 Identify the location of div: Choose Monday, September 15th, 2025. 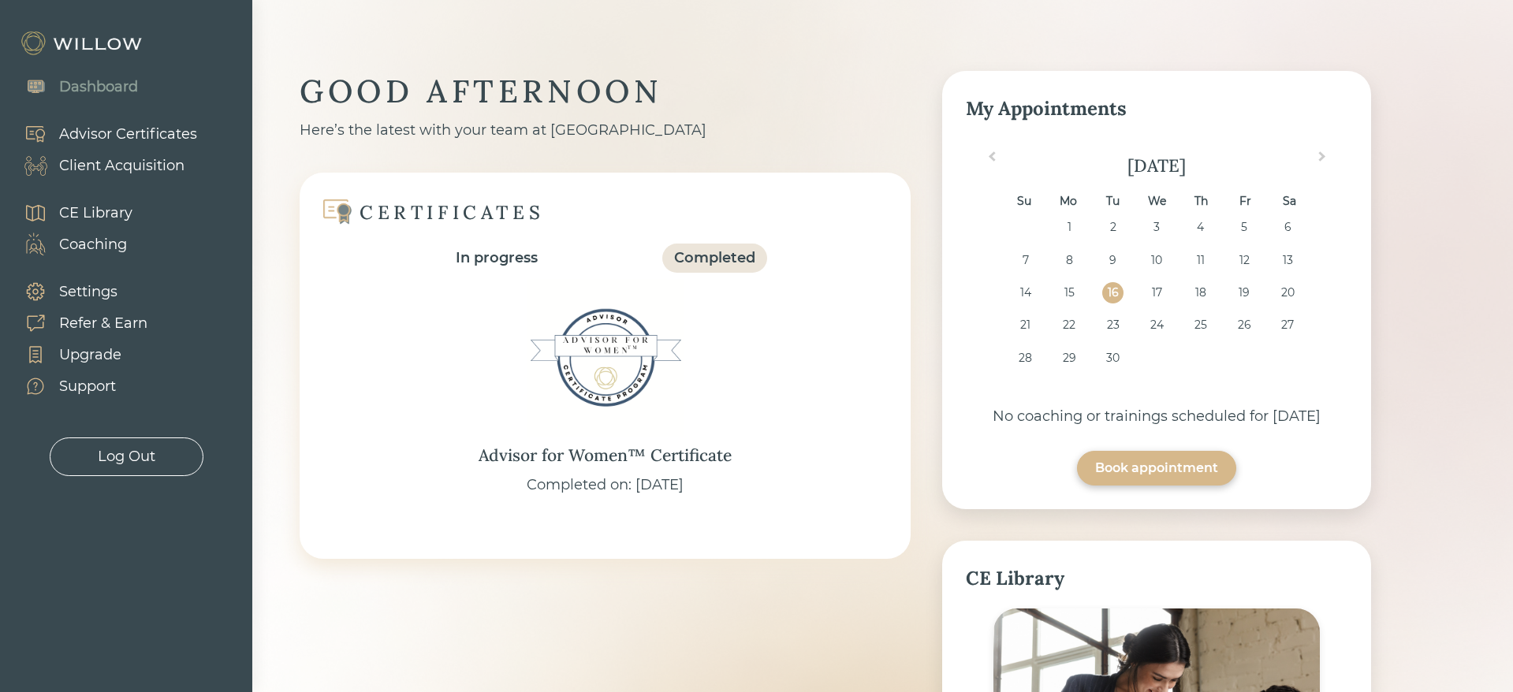
(1069, 293).